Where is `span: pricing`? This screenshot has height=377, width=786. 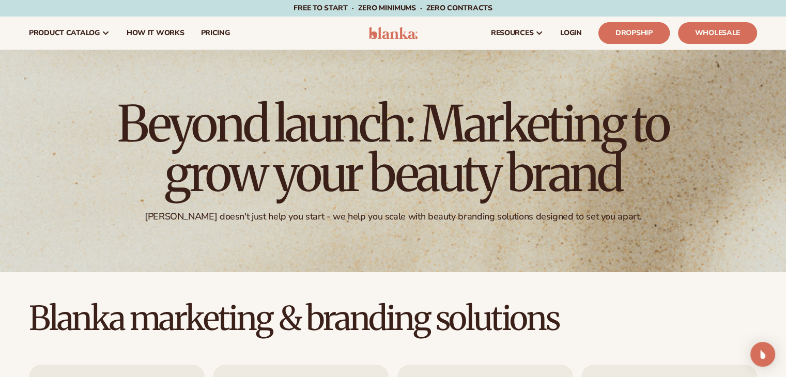 span: pricing is located at coordinates (215, 33).